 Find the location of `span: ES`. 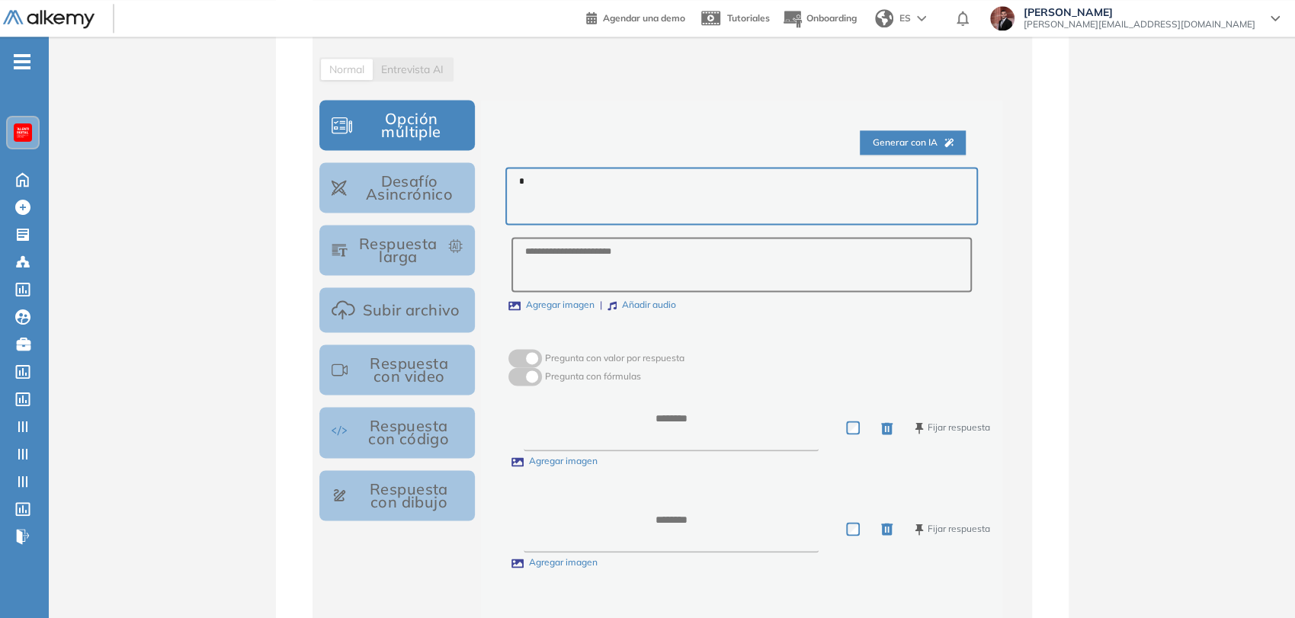

span: ES is located at coordinates (905, 18).